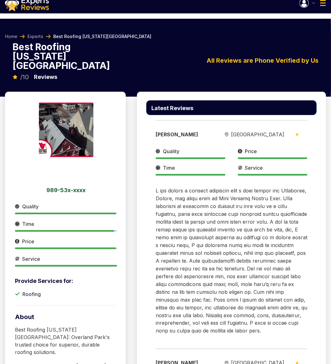 Image resolution: width=331 pixels, height=364 pixels. I want to click on a: Home, so click(11, 36).